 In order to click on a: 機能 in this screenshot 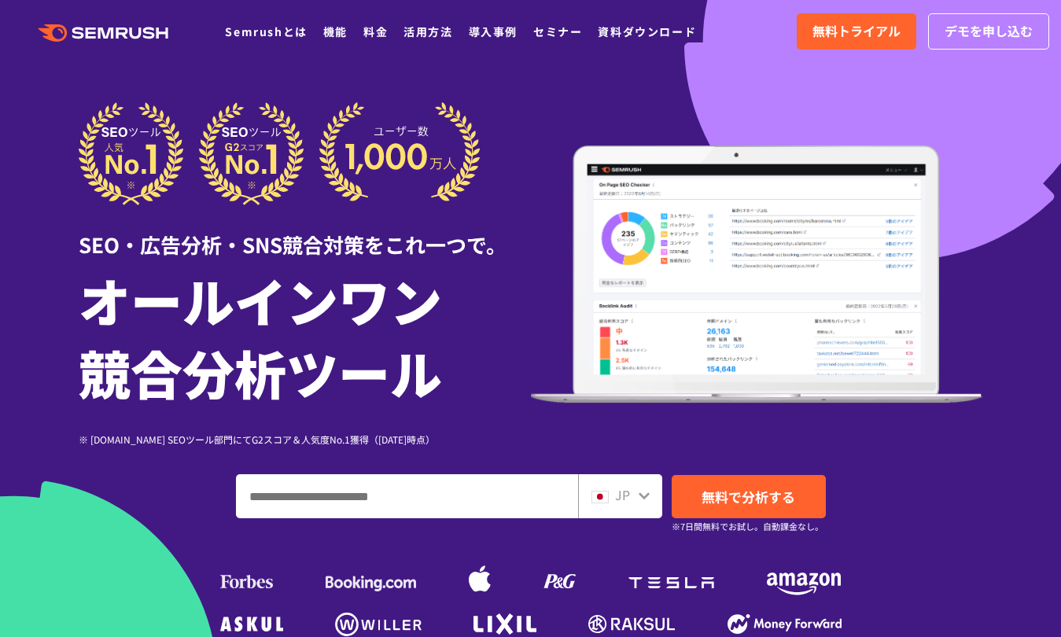, I will do `click(335, 31)`.